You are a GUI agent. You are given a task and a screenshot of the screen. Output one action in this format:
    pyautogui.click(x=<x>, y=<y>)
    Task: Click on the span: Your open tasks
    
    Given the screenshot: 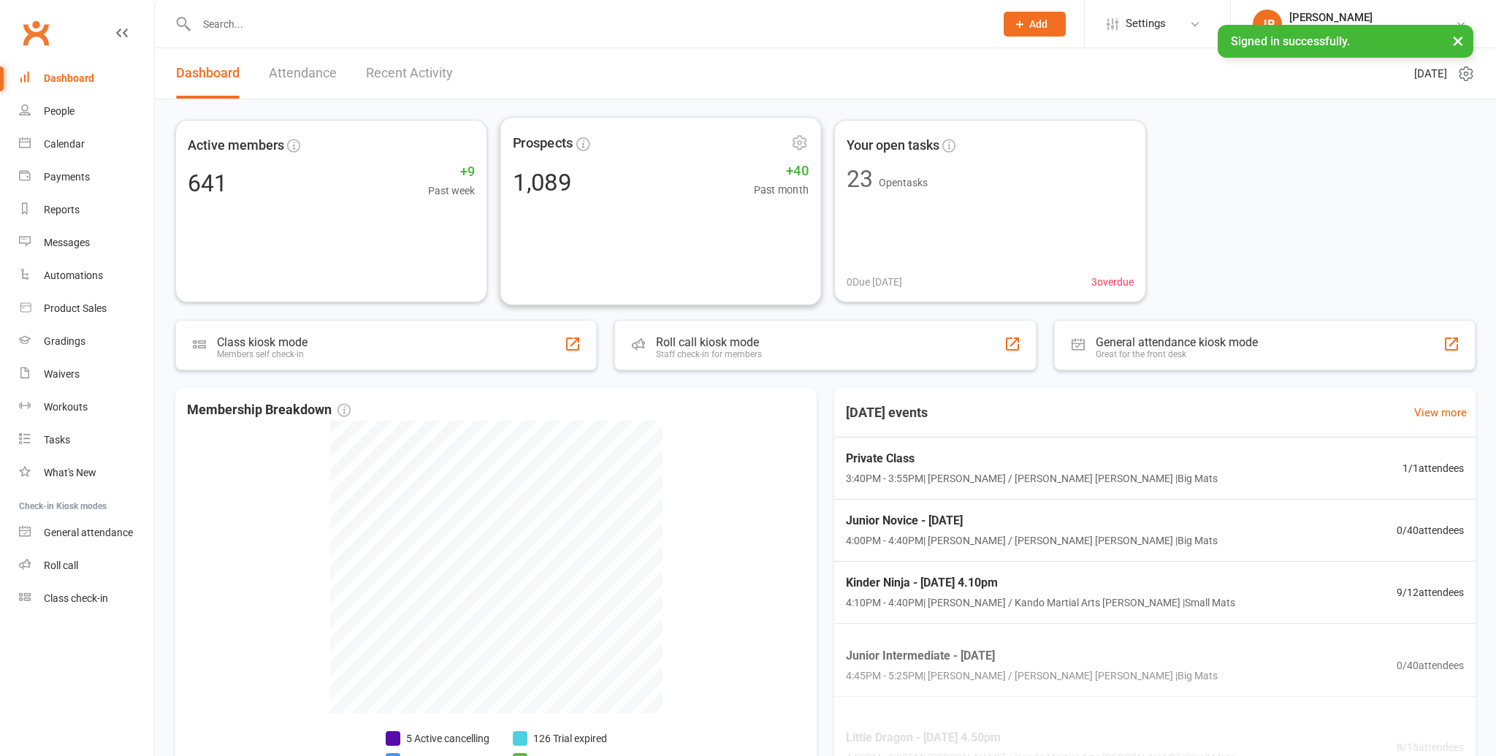 What is the action you would take?
    pyautogui.click(x=892, y=145)
    